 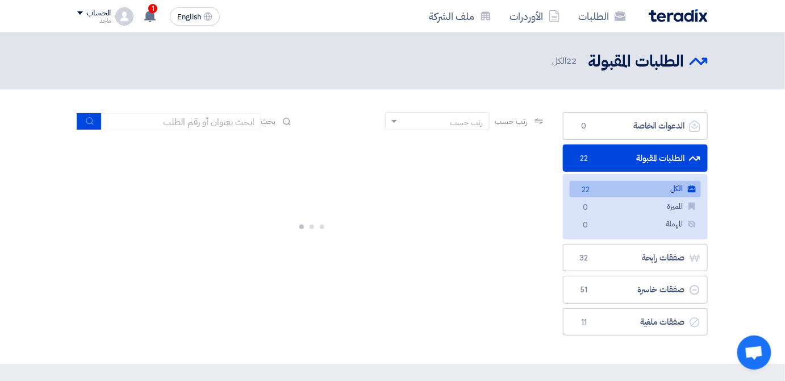 What do you see at coordinates (635, 158) in the screenshot?
I see `a: الطلبات المقبولة22` at bounding box center [635, 158].